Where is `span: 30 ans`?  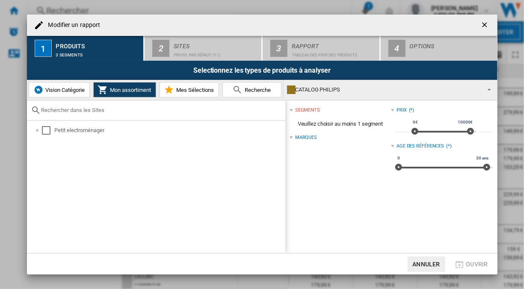 span: 30 ans is located at coordinates (482, 158).